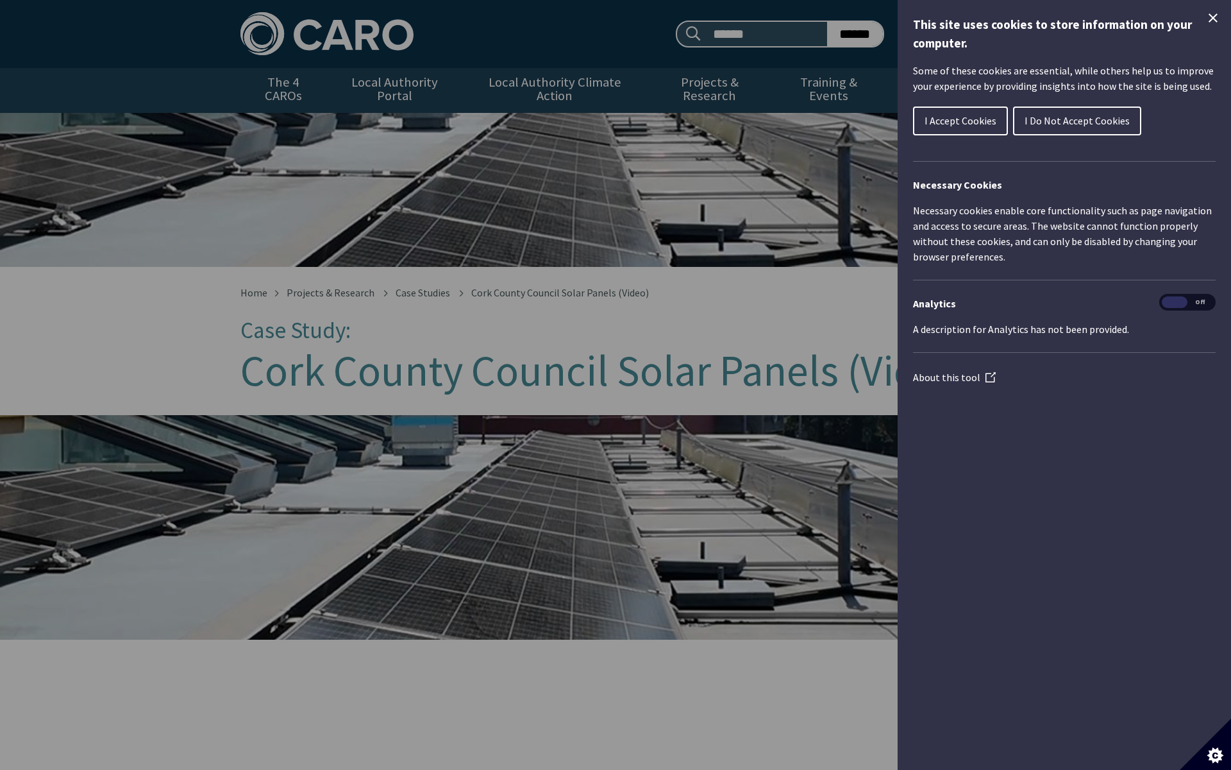  What do you see at coordinates (1065, 34) in the screenshot?
I see `h1: This site uses cookies to store information on your computer.` at bounding box center [1065, 34].